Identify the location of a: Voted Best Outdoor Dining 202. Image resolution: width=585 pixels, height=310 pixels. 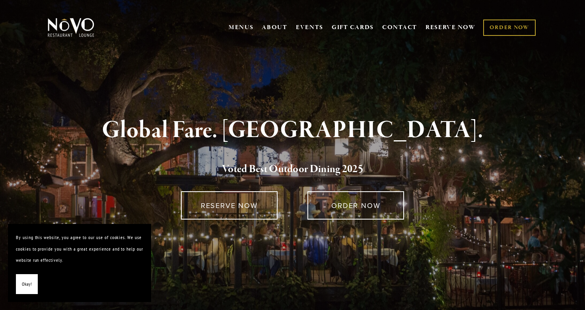
(290, 169).